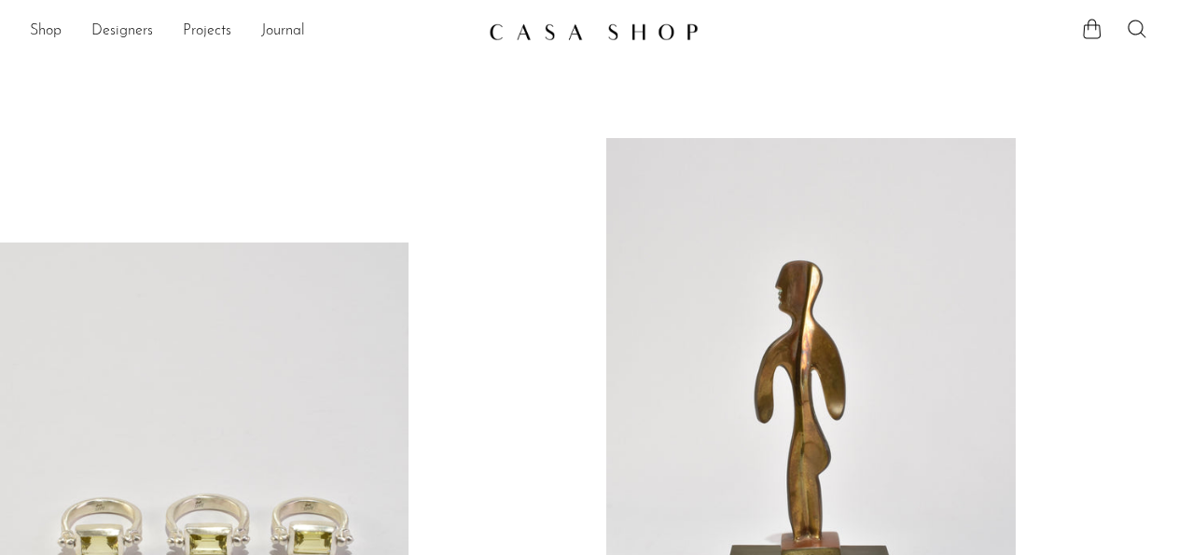  I want to click on a: Shop, so click(46, 32).